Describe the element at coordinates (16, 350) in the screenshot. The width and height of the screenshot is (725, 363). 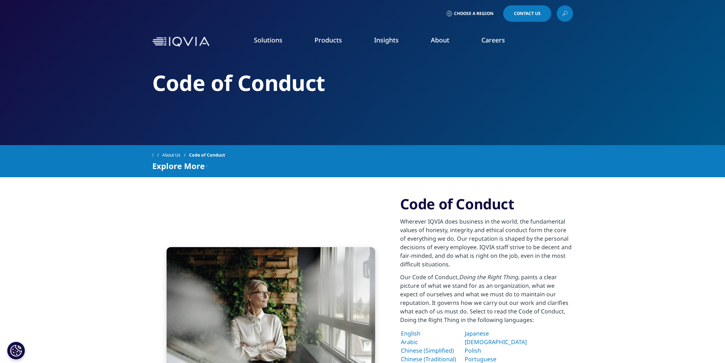
I see `button: Cookies Settings` at that location.